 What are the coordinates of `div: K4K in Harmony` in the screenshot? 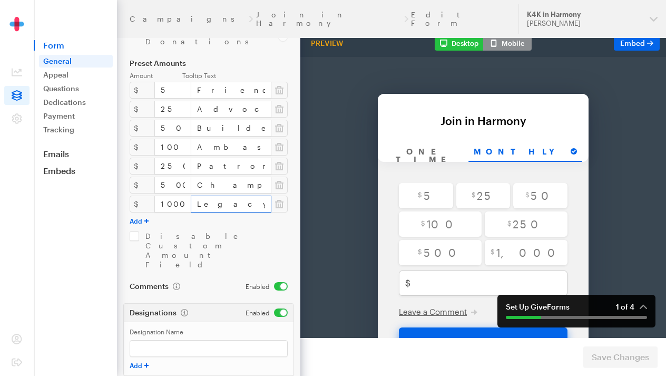 It's located at (584, 14).